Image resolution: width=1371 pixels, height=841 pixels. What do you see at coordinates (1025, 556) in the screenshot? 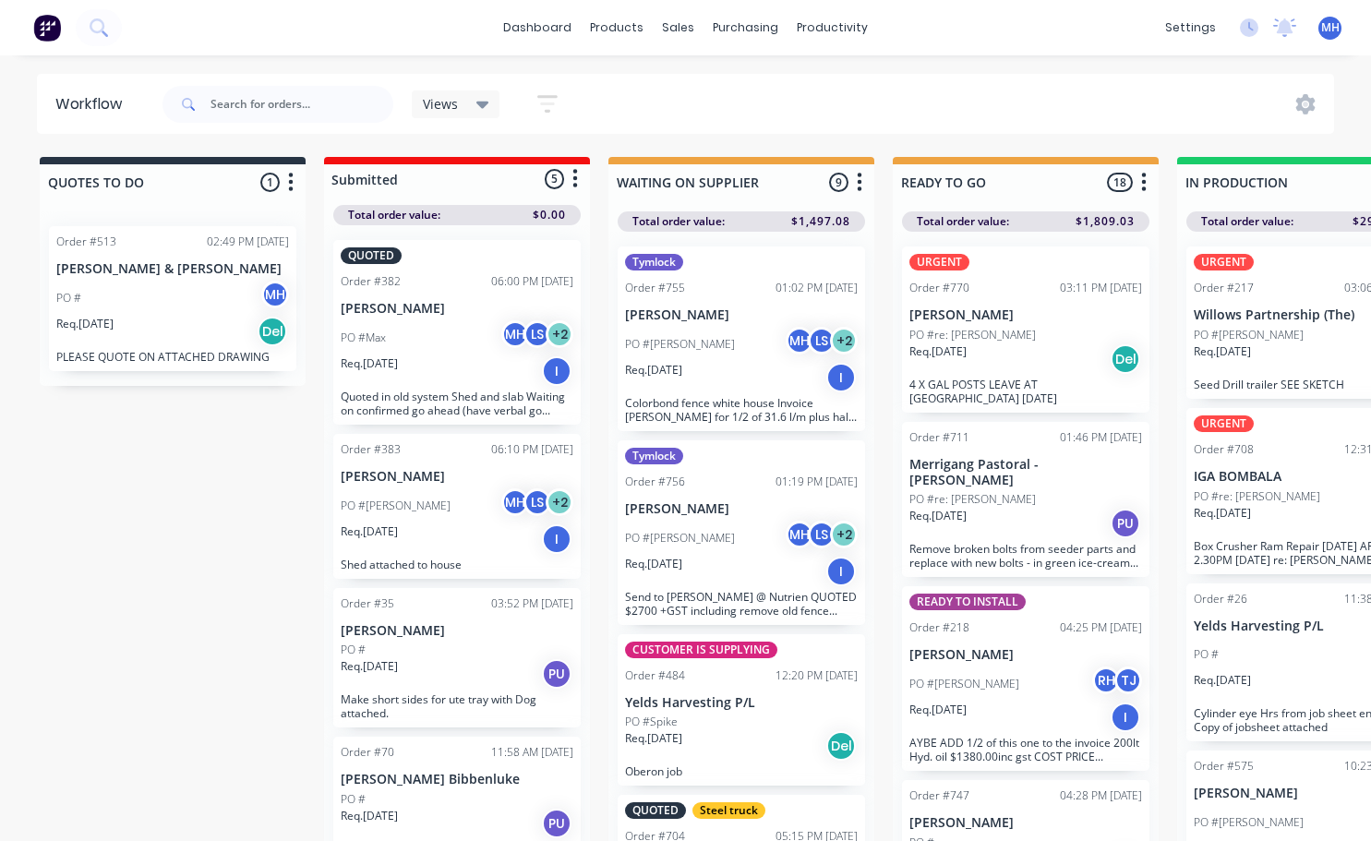
I see `p: Remove broken bolts from seeder parts and replace with new bolts - in green ice-cream container o...` at bounding box center [1025, 556].